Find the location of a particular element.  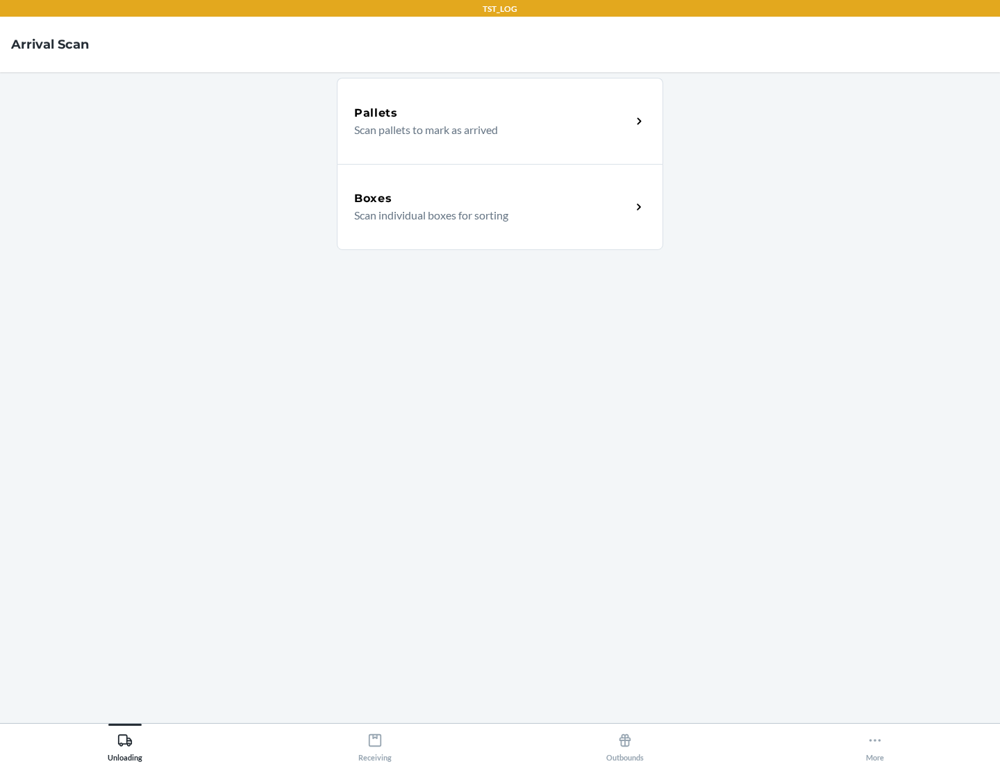

button: Receiving is located at coordinates (375, 743).